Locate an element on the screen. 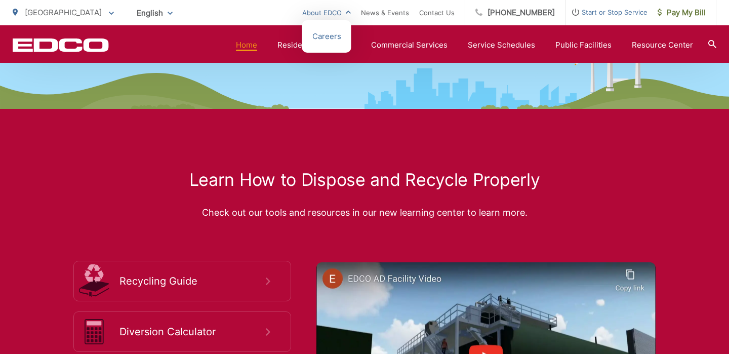 This screenshot has width=729, height=354. a: News & Events is located at coordinates (385, 13).